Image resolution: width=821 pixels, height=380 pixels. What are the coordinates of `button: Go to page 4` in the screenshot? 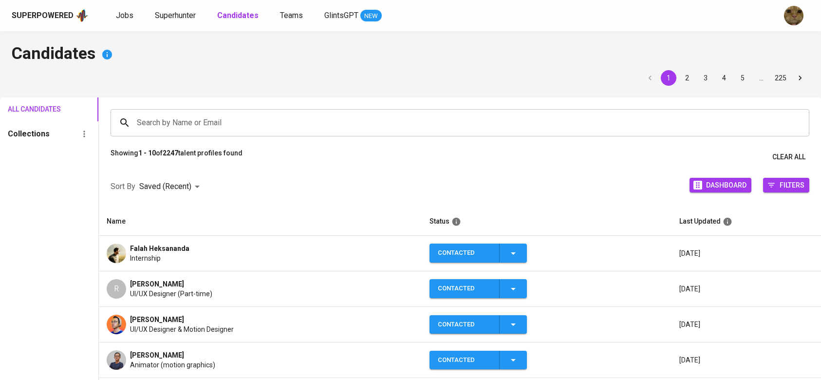 It's located at (725, 78).